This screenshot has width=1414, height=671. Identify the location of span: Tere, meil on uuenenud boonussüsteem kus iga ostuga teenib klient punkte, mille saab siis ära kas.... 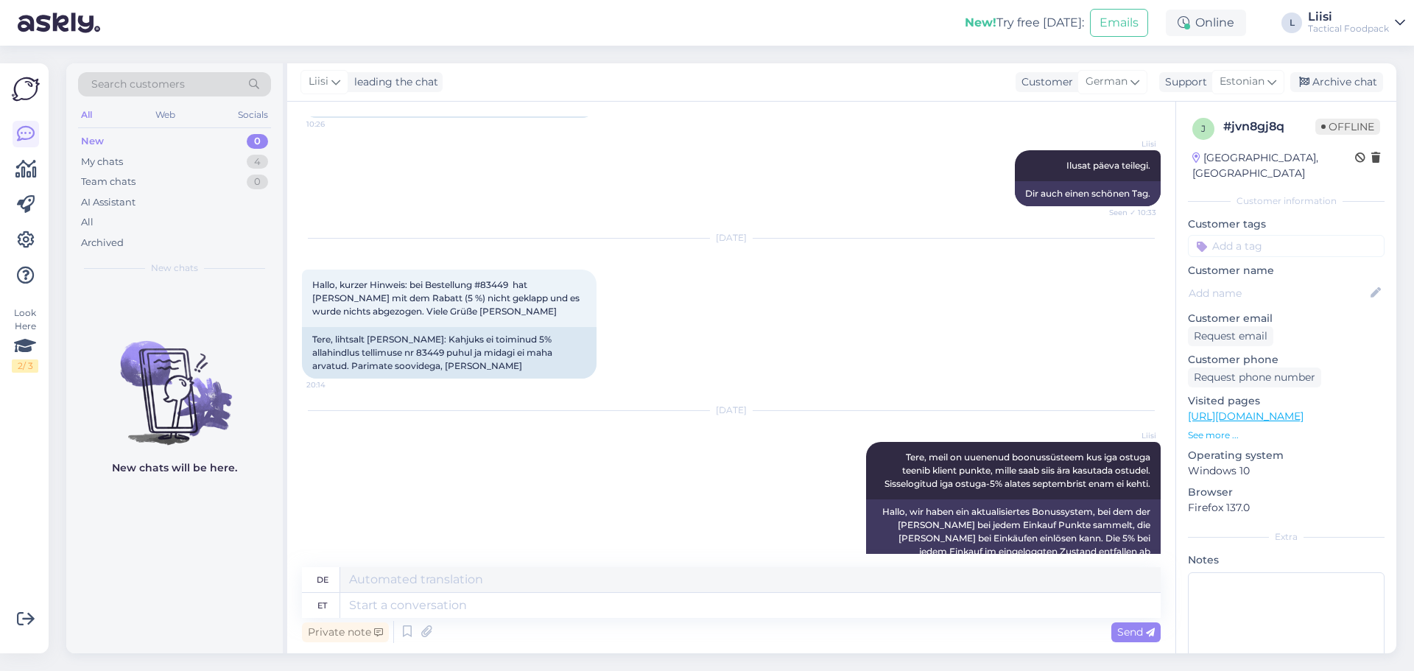
(1019, 470).